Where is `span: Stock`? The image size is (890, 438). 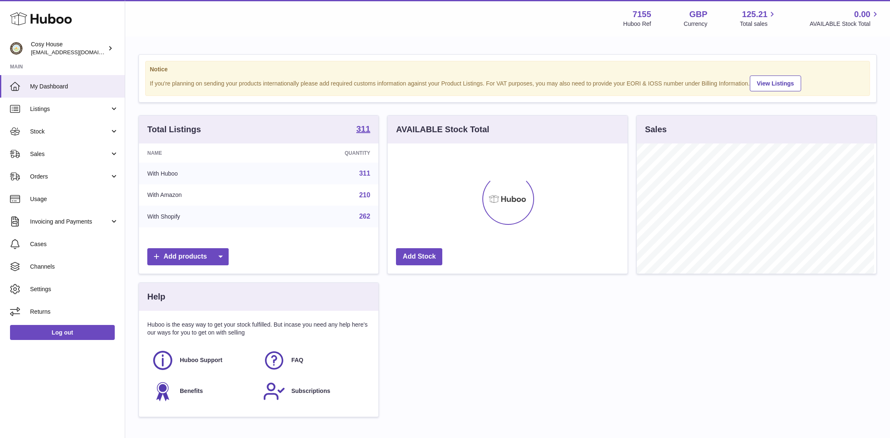
span: Stock is located at coordinates (70, 131).